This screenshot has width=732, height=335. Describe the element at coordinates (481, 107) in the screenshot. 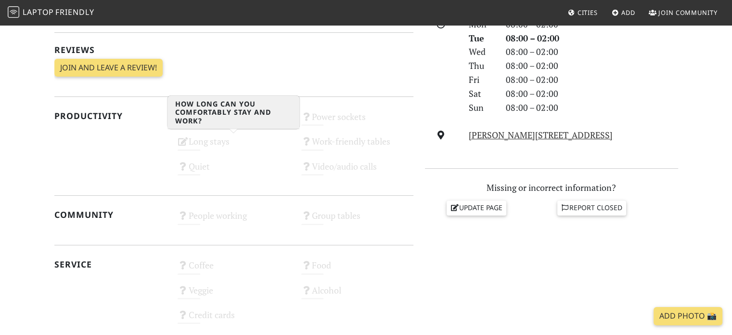

I see `div: Sun` at that location.